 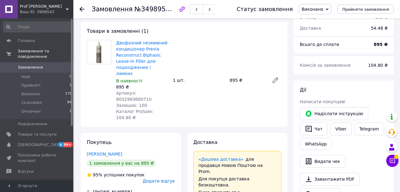 I want to click on button: Чат, so click(x=314, y=129).